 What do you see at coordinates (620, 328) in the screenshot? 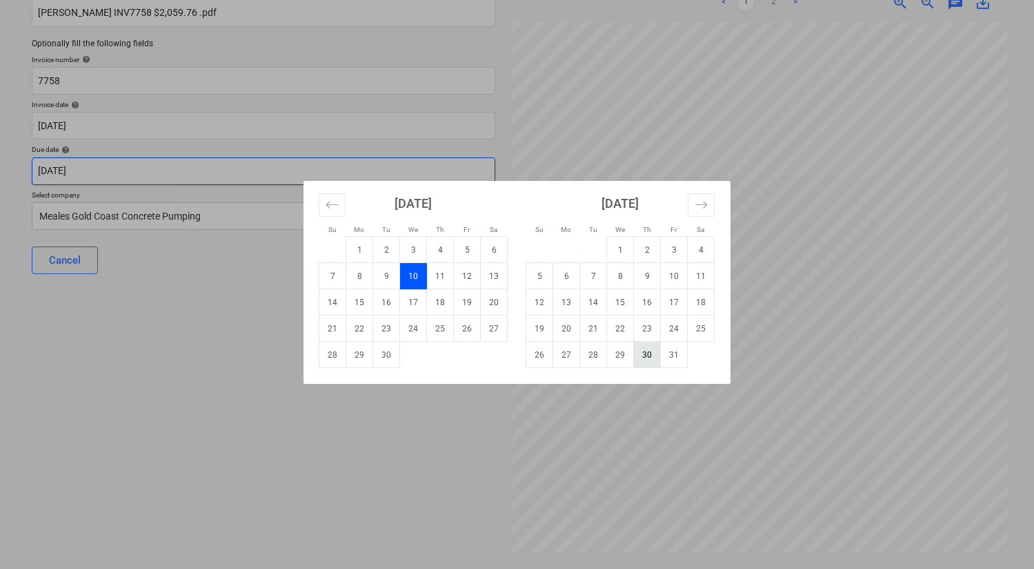
I see `td: Wednesday, October 22, 2025` at bounding box center [620, 328].